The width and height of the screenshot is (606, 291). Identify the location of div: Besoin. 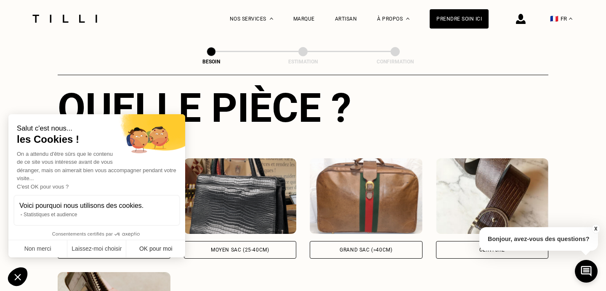
(211, 62).